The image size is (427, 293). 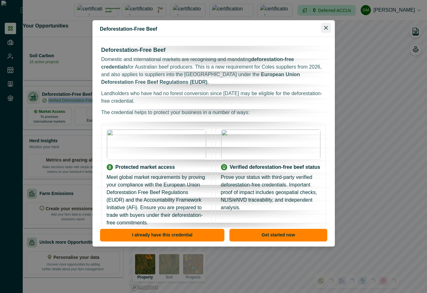 What do you see at coordinates (214, 71) in the screenshot?
I see `p: Domestic and international markets are recognising and mandating for Australian beef producers. T...` at bounding box center [214, 71].